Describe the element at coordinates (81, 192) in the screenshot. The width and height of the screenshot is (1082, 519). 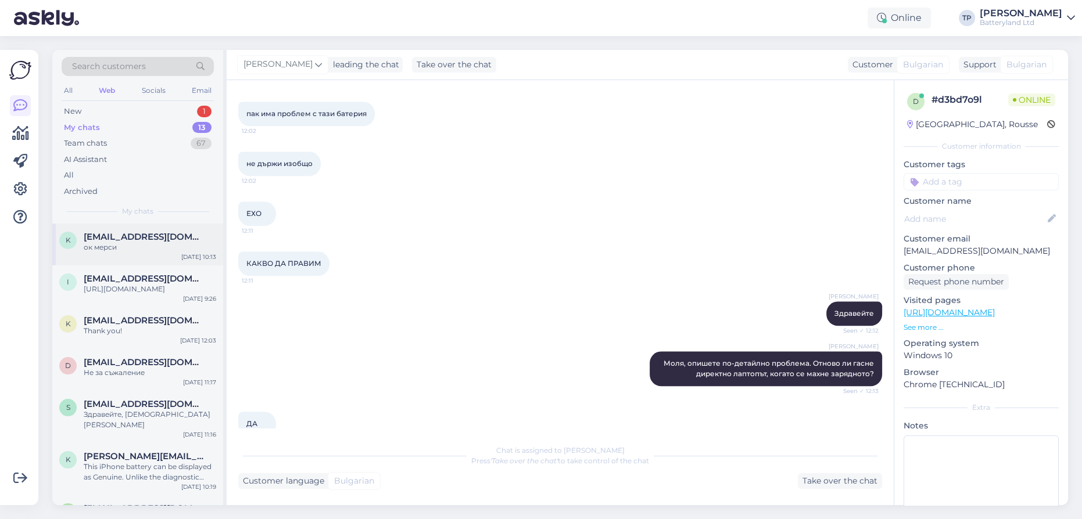
I see `div: Archived` at that location.